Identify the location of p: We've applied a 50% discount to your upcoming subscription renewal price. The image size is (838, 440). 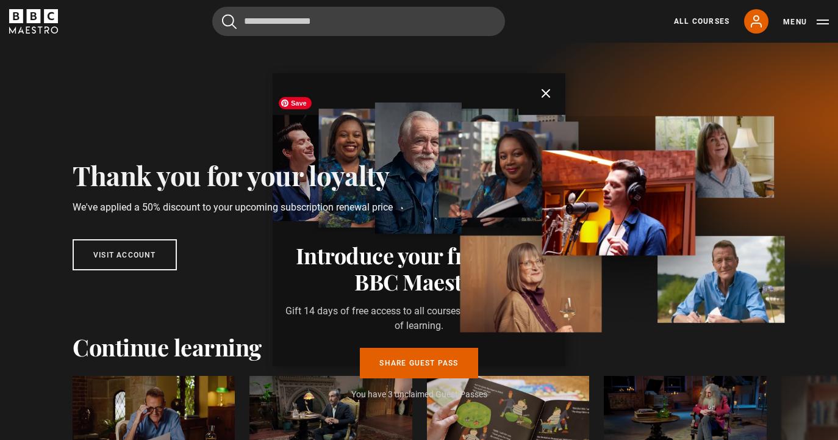
(234, 207).